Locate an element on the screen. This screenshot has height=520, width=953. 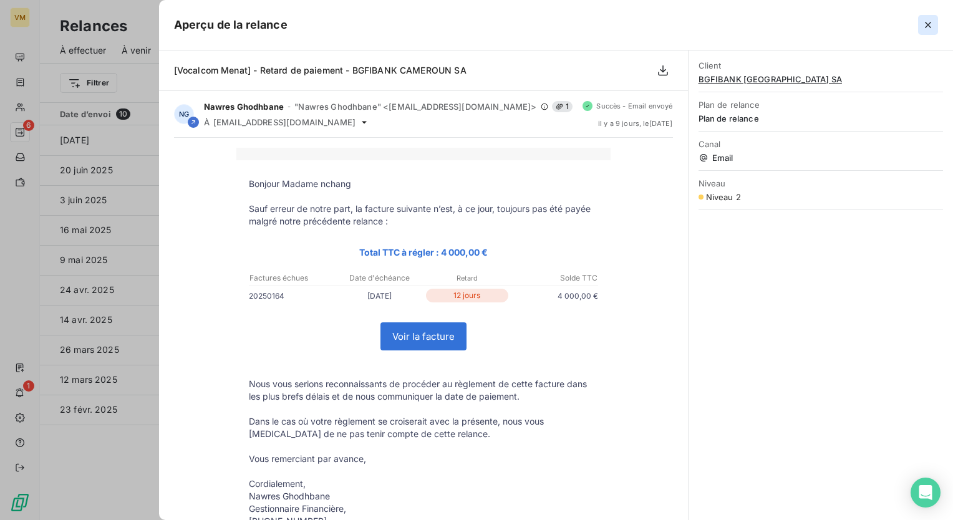
p: Nous vous serions reconnaissants de procéder au règlement de cette facture dans les plus brefs dé... is located at coordinates (423, 390).